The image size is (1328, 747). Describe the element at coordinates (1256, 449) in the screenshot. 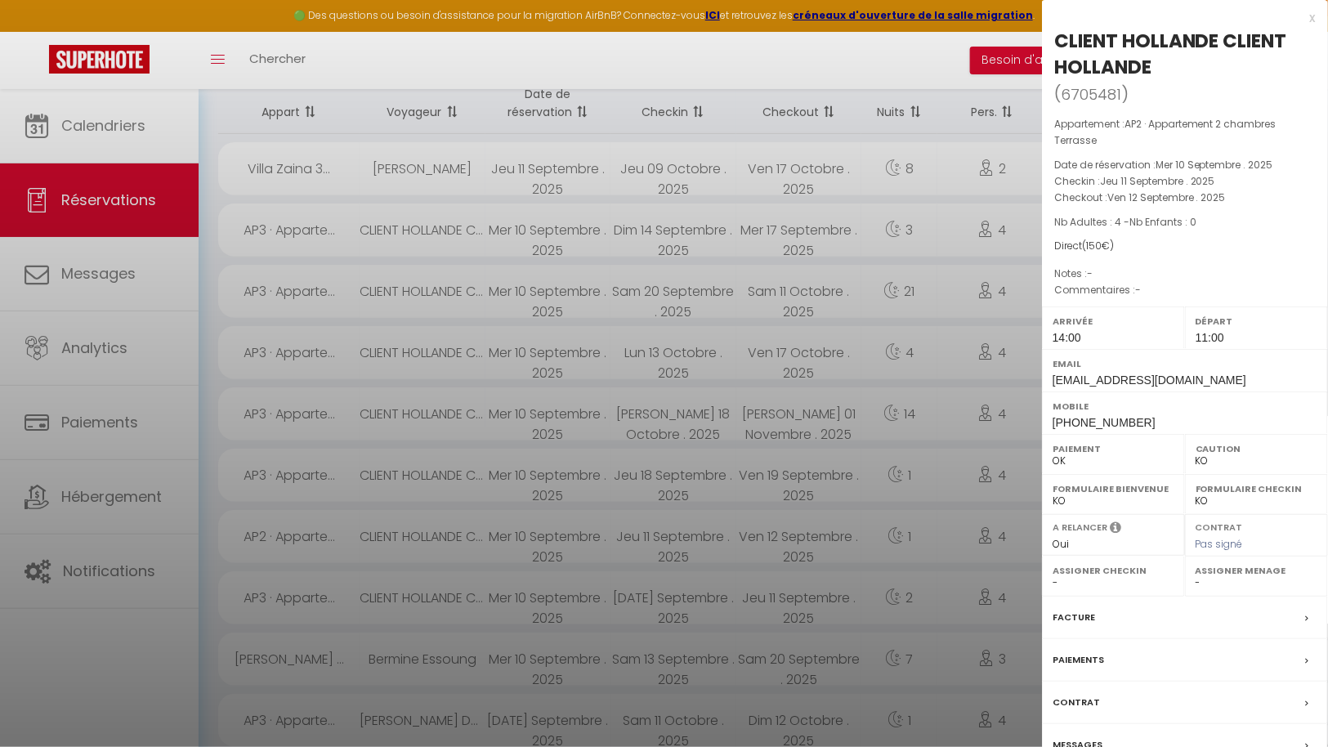

I see `label: Caution` at that location.